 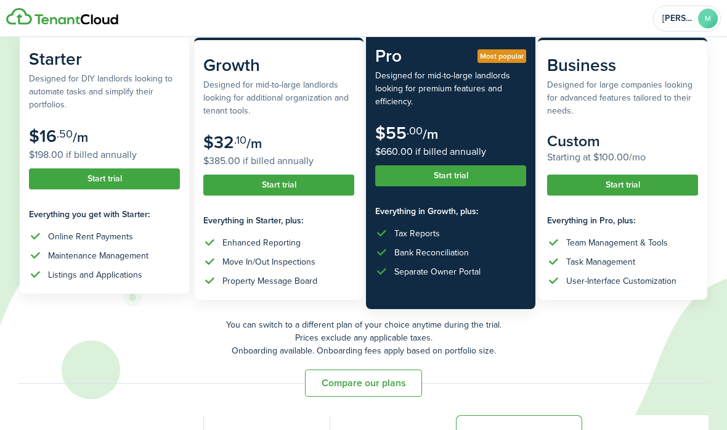 What do you see at coordinates (270, 280) in the screenshot?
I see `div: Property Message Board` at bounding box center [270, 280].